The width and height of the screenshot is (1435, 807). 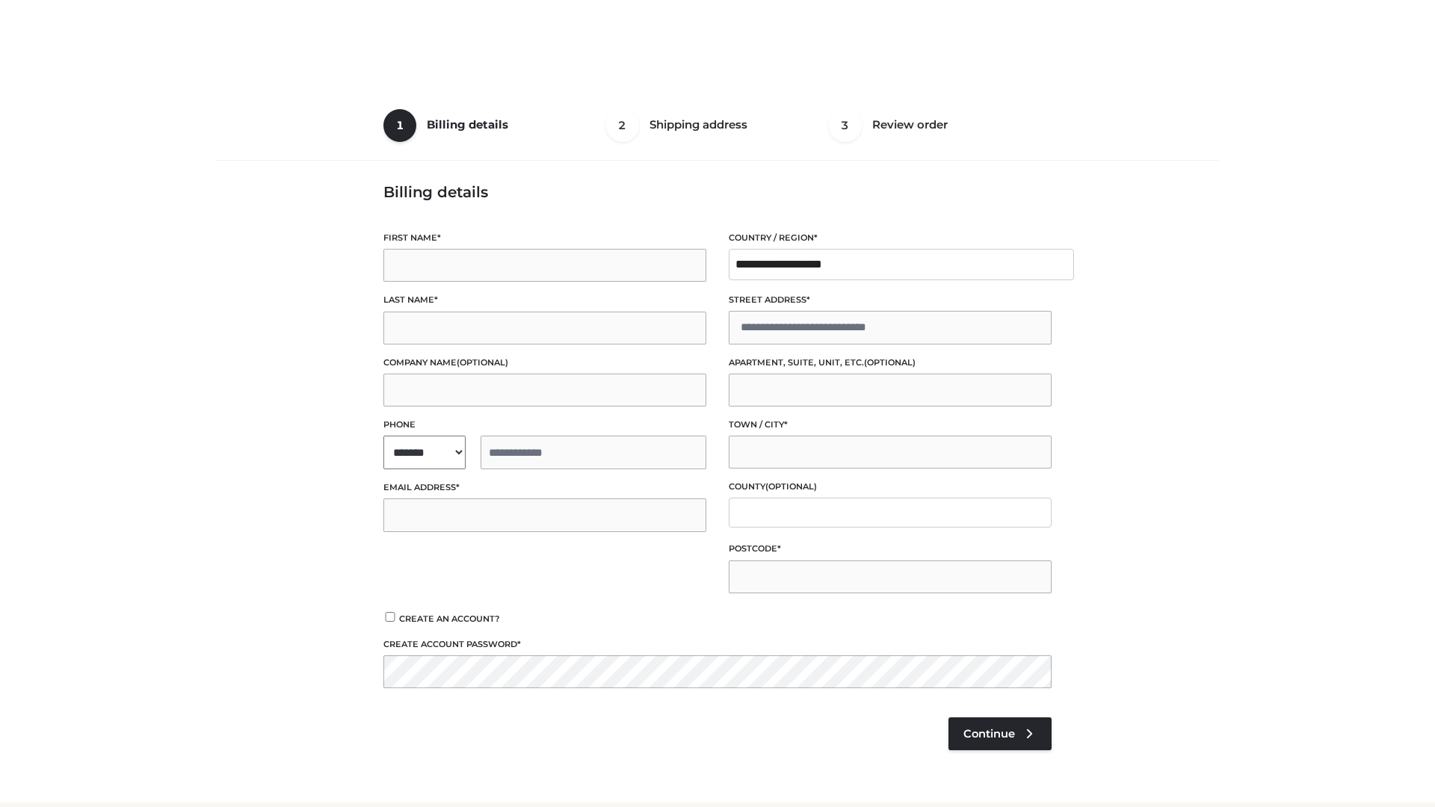 What do you see at coordinates (845, 126) in the screenshot?
I see `span: 3` at bounding box center [845, 126].